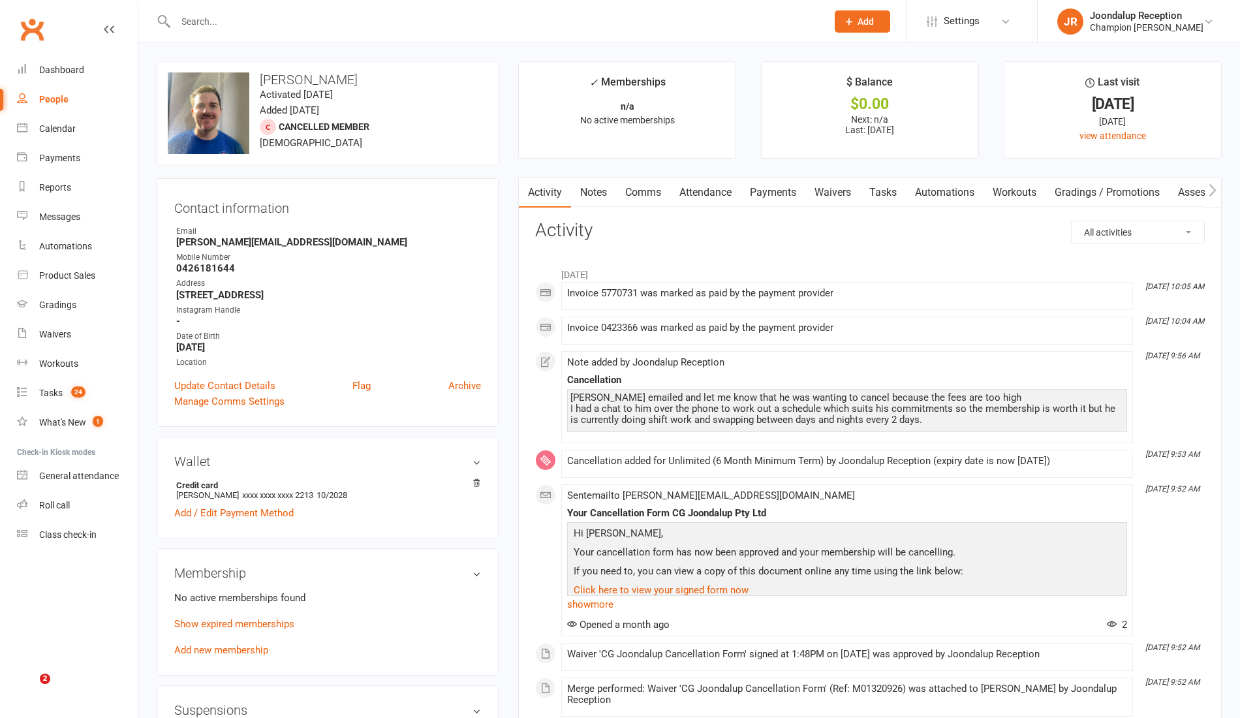  I want to click on span: Your cancellation form has now been approved and your membership will be cancelling., so click(765, 552).